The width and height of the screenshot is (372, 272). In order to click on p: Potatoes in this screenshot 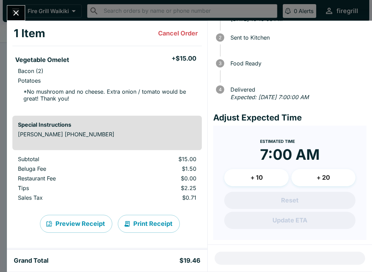, I will do `click(29, 81)`.